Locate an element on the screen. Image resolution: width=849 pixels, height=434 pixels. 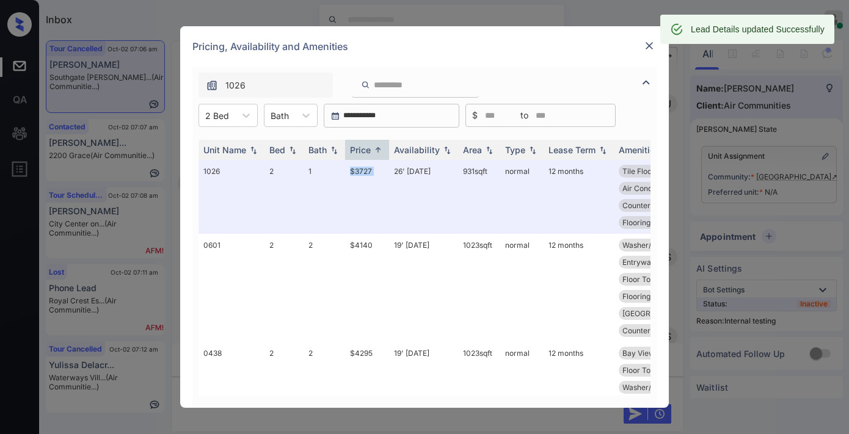
div: Availability is located at coordinates (417, 150).